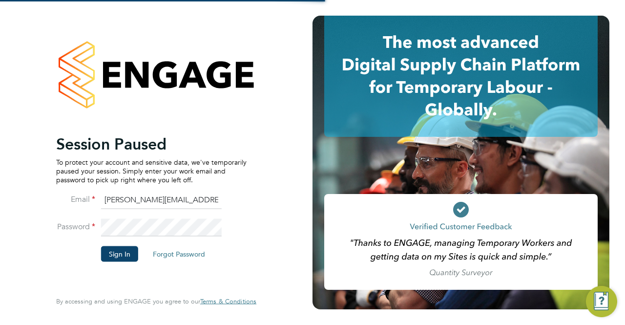 This screenshot has width=625, height=325. I want to click on label: Password, so click(76, 226).